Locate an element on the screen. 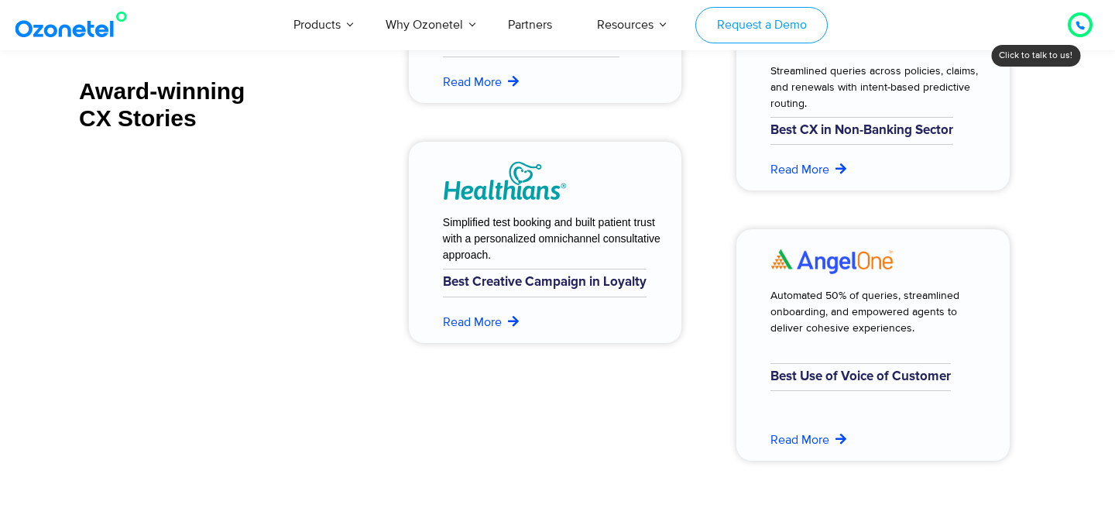  div: Streamlined queries across policies, claims, and renewals with intent-based predictive routing. is located at coordinates (875, 87).